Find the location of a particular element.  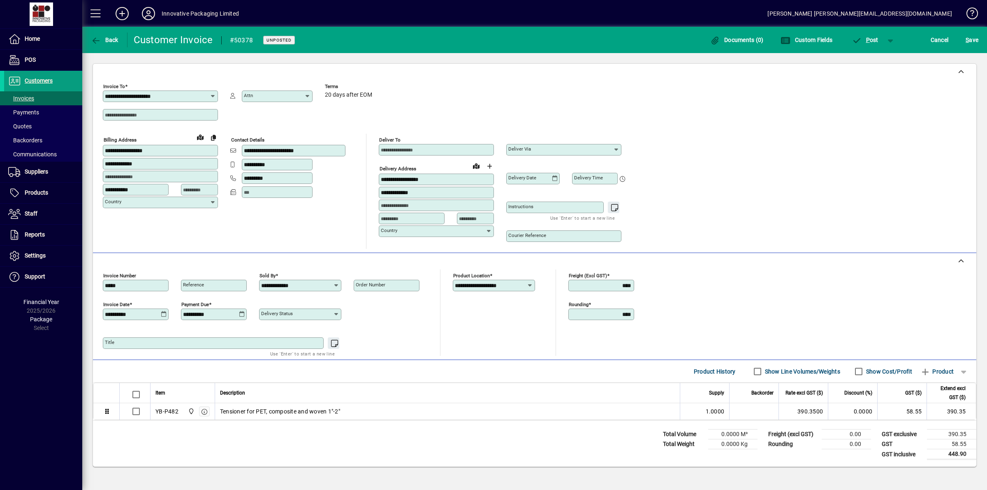

div: YB-P482 is located at coordinates (167, 411).